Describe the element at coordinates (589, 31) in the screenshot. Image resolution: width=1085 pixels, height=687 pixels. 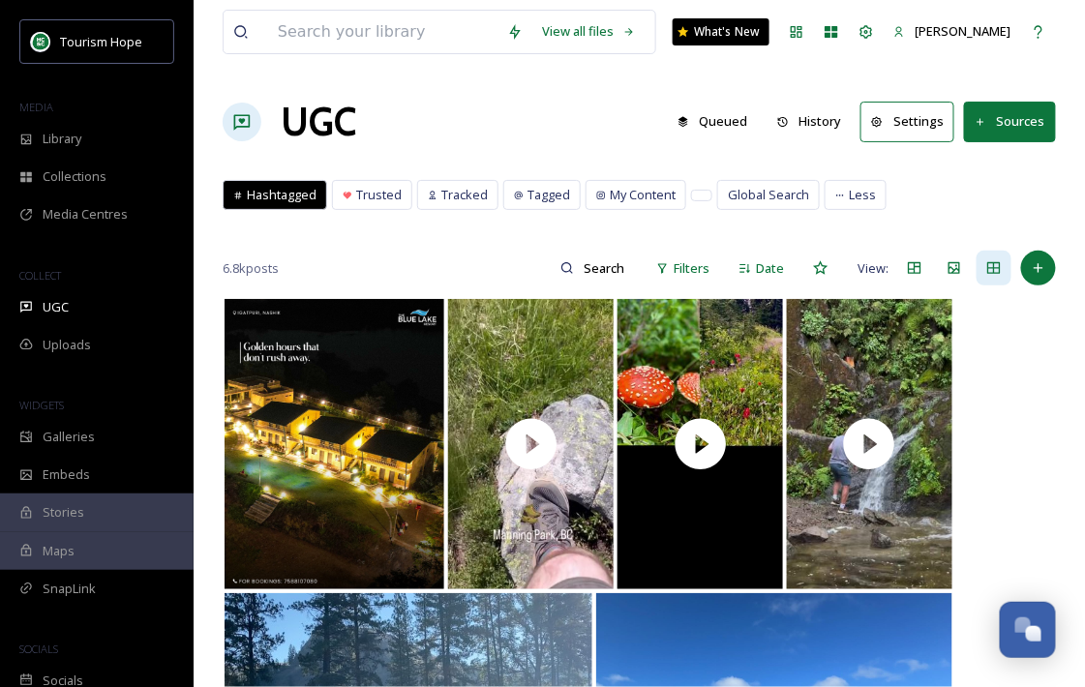
I see `a: View all files` at that location.